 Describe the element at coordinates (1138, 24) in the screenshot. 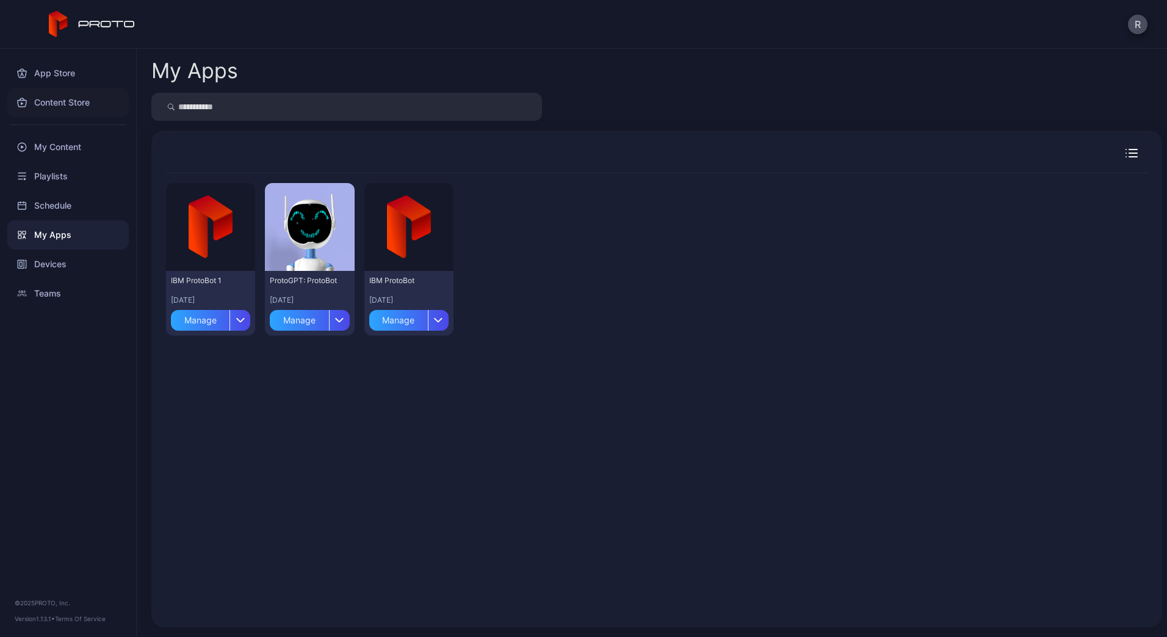

I see `button: R` at that location.